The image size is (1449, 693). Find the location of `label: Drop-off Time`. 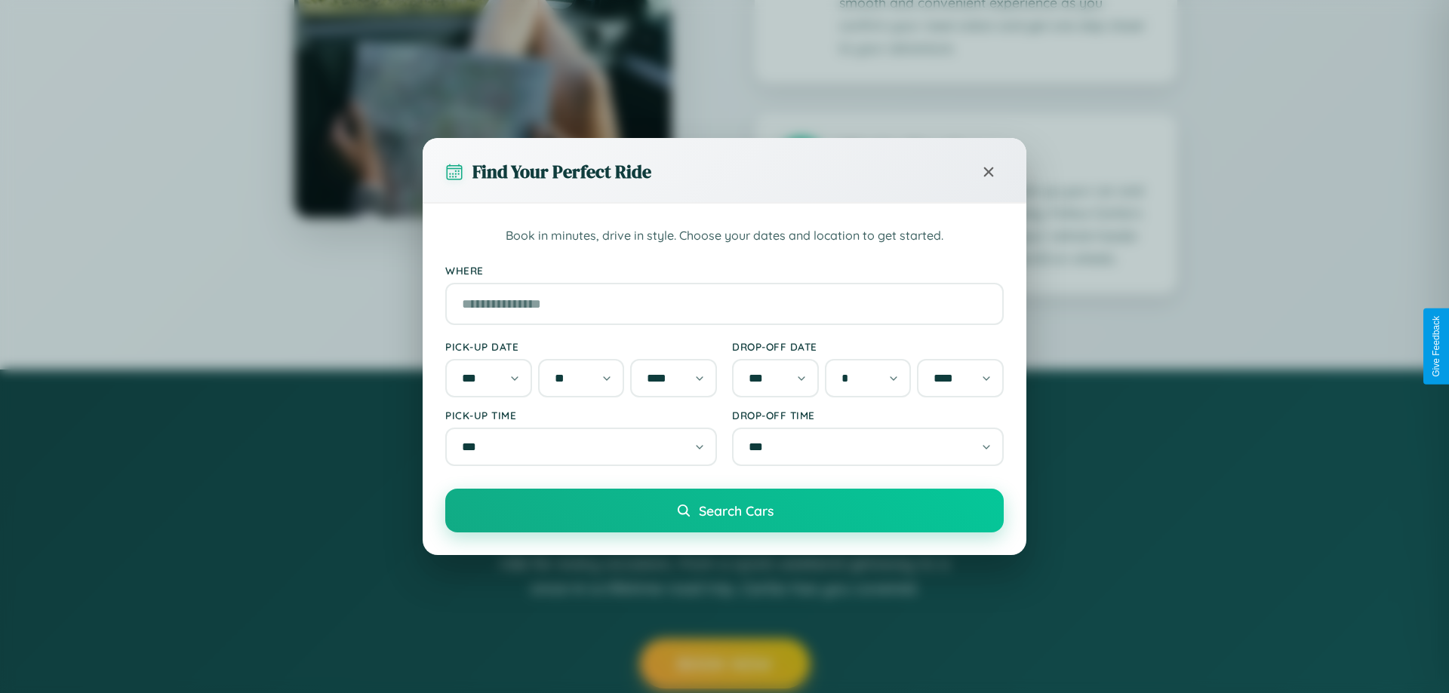

label: Drop-off Time is located at coordinates (868, 415).